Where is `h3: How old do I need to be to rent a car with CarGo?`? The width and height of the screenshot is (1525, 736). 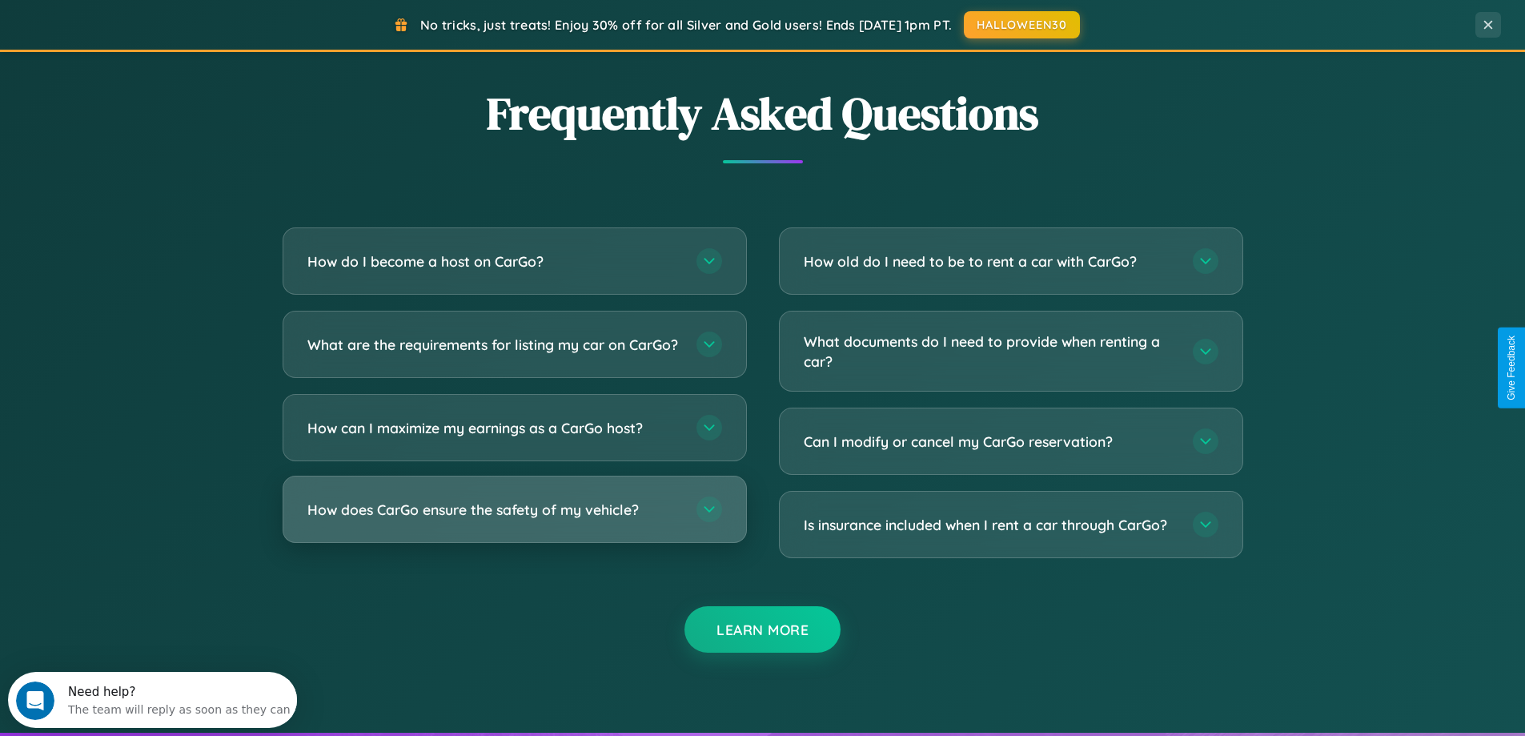 h3: How old do I need to be to rent a car with CarGo? is located at coordinates (990, 261).